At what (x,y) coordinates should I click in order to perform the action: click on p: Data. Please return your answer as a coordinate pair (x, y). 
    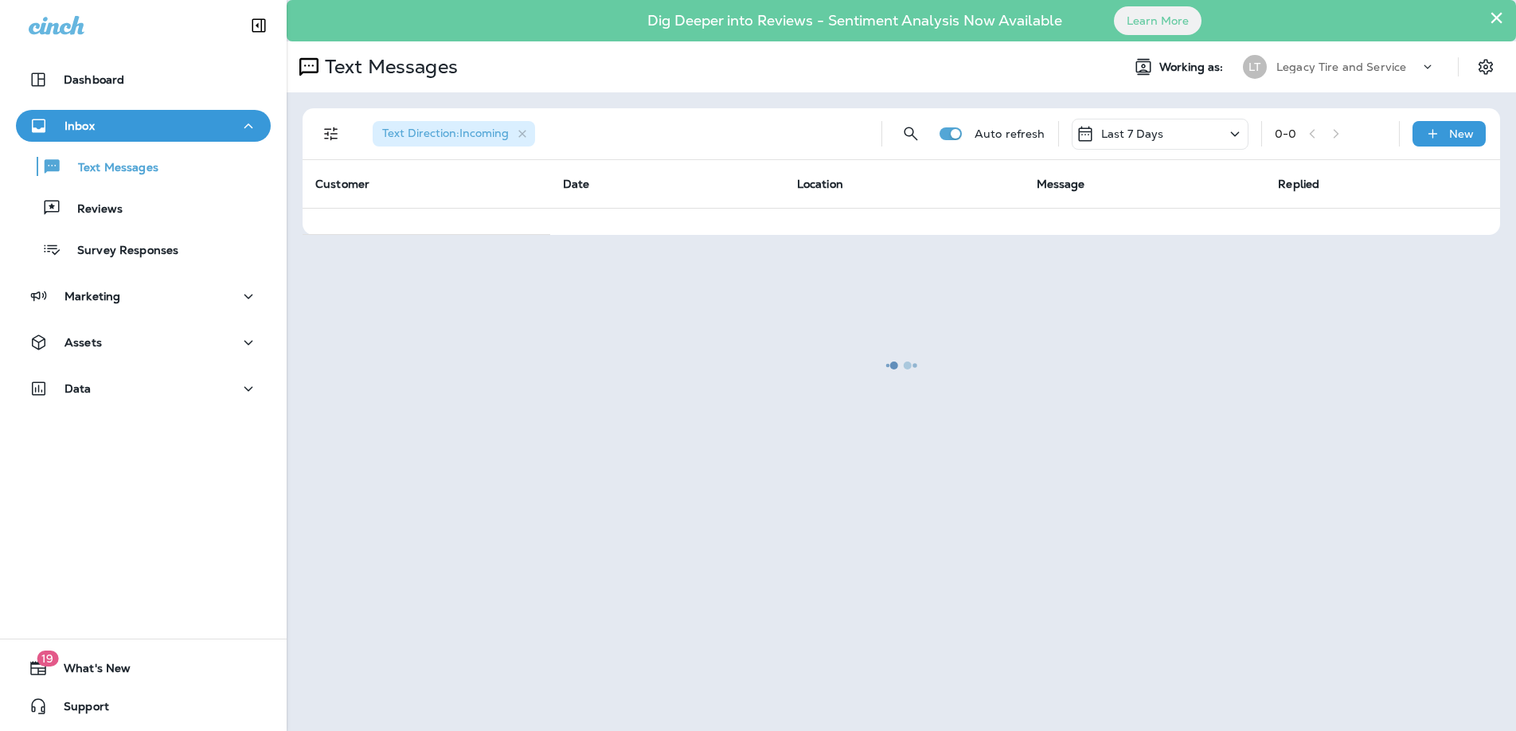
    Looking at the image, I should click on (78, 389).